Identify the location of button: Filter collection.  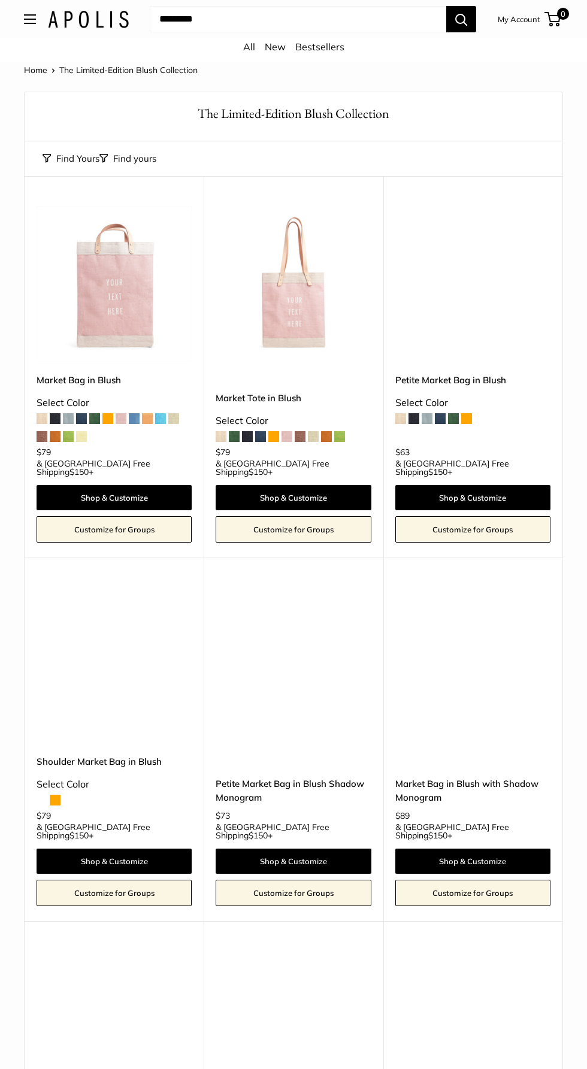
(128, 159).